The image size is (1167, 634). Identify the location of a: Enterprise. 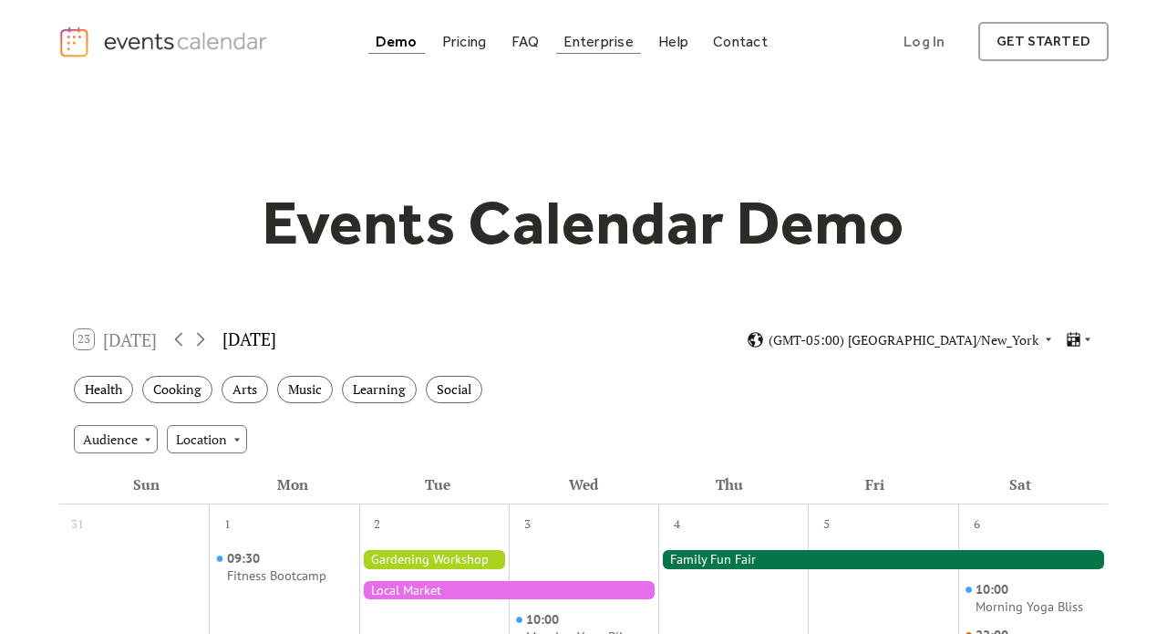
(598, 41).